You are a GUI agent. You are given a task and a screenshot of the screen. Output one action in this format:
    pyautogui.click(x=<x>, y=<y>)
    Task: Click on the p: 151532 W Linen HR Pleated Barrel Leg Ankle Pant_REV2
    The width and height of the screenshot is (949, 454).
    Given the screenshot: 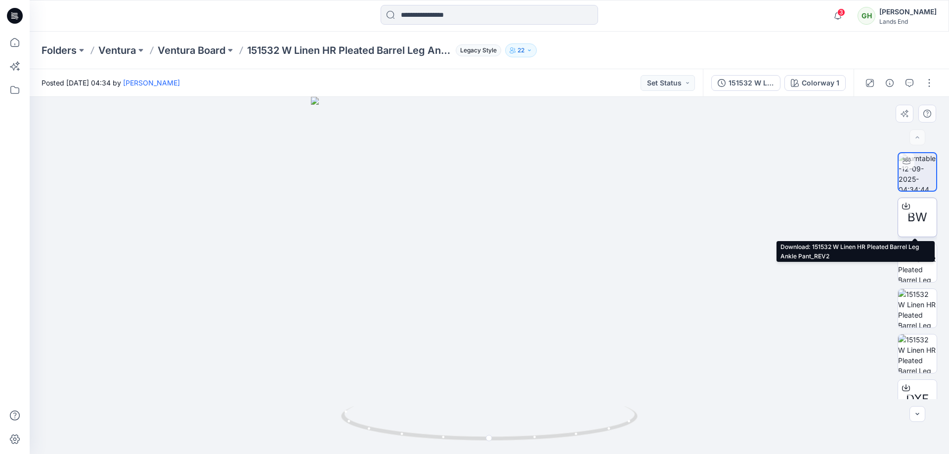 What is the action you would take?
    pyautogui.click(x=349, y=50)
    